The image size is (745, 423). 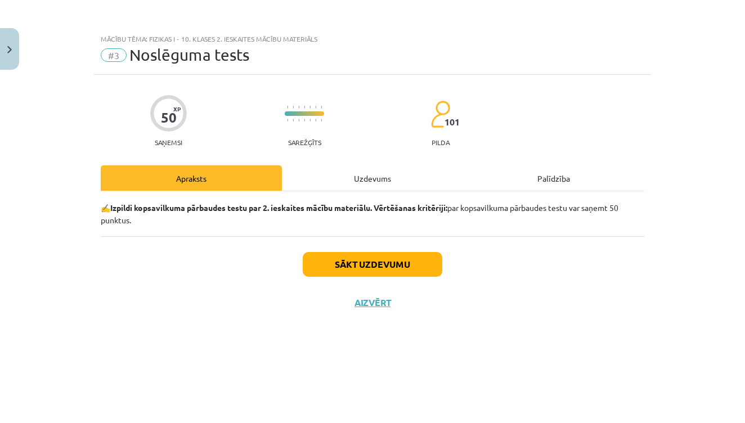 I want to click on div: Palīdzība, so click(x=554, y=178).